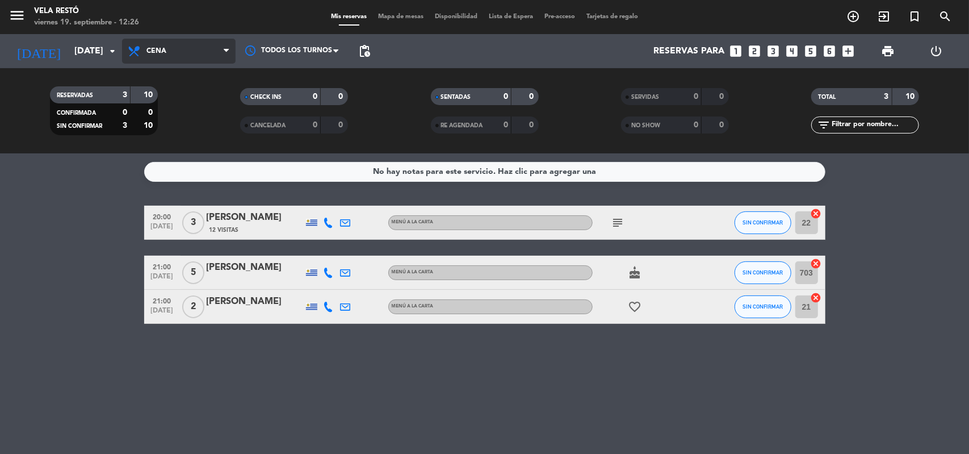  I want to click on i: search, so click(945, 16).